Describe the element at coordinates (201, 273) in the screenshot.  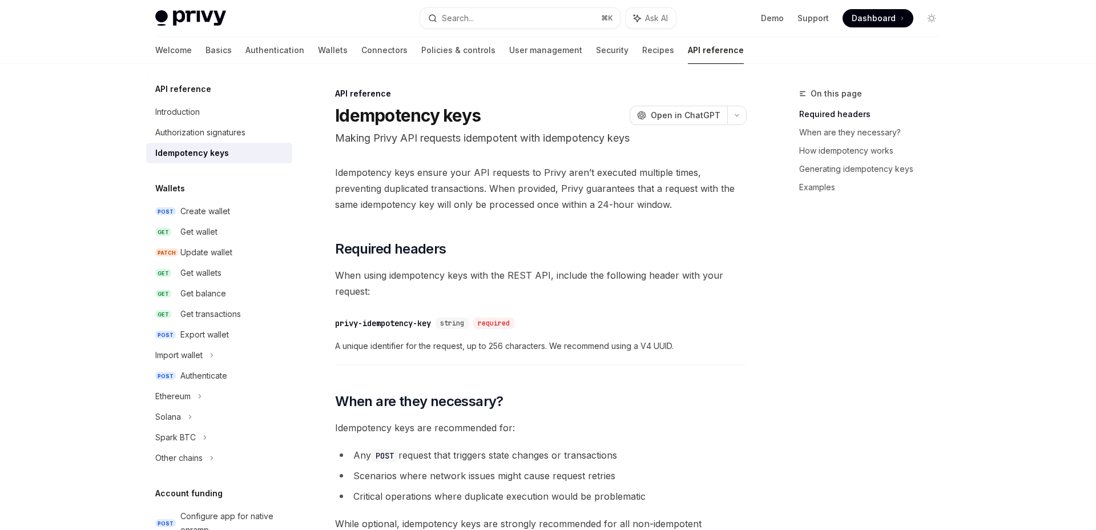
I see `div: Get wallets` at that location.